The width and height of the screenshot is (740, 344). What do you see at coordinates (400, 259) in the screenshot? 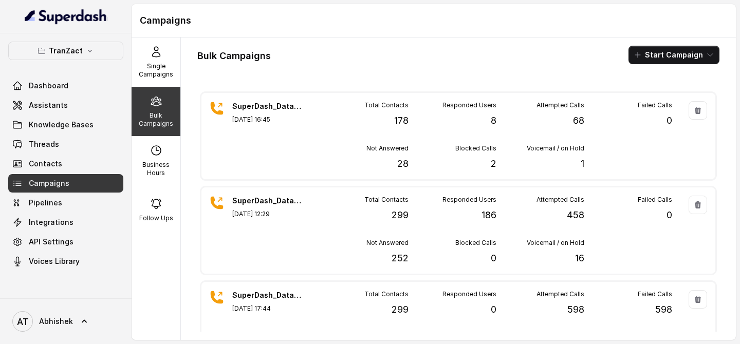
I see `p: 252` at bounding box center [400, 259].